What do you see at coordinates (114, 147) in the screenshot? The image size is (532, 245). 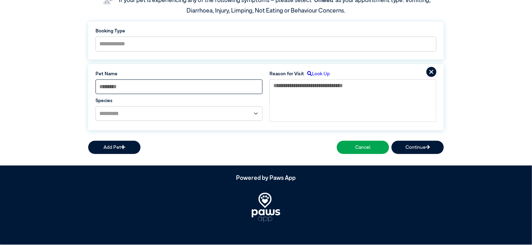 I see `button: Add Pet` at bounding box center [114, 147].